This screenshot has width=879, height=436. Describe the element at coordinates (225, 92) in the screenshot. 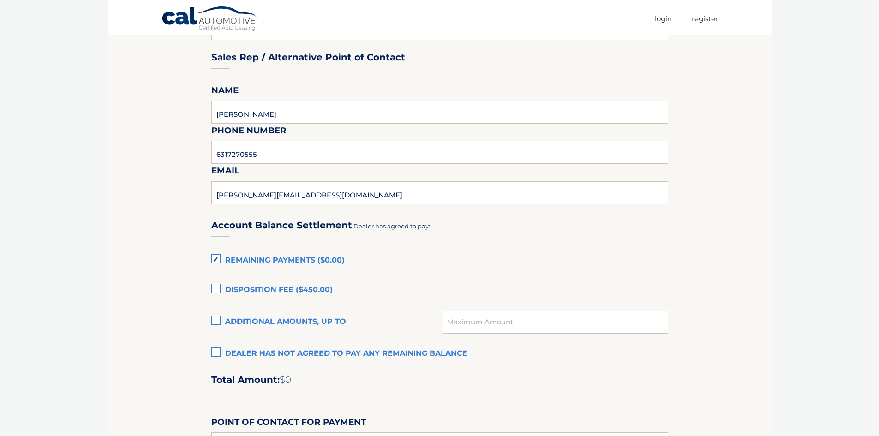

I see `label: Name` at that location.